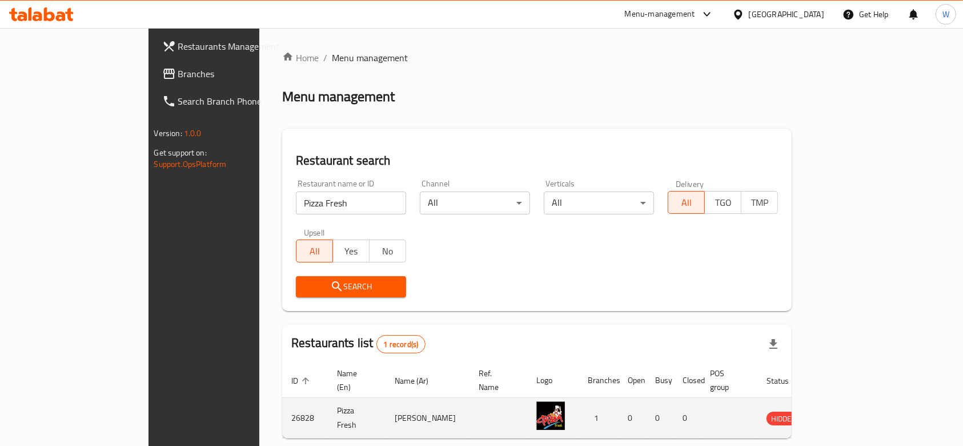 Image resolution: width=963 pixels, height=446 pixels. What do you see at coordinates (946, 14) in the screenshot?
I see `span: W` at bounding box center [946, 14].